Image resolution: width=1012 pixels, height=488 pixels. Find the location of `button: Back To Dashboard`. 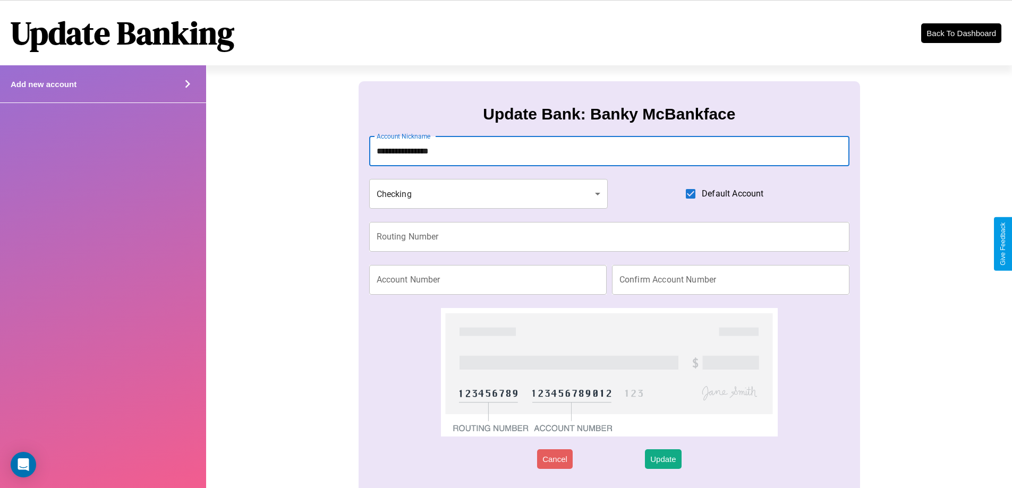

button: Back To Dashboard is located at coordinates (961, 33).